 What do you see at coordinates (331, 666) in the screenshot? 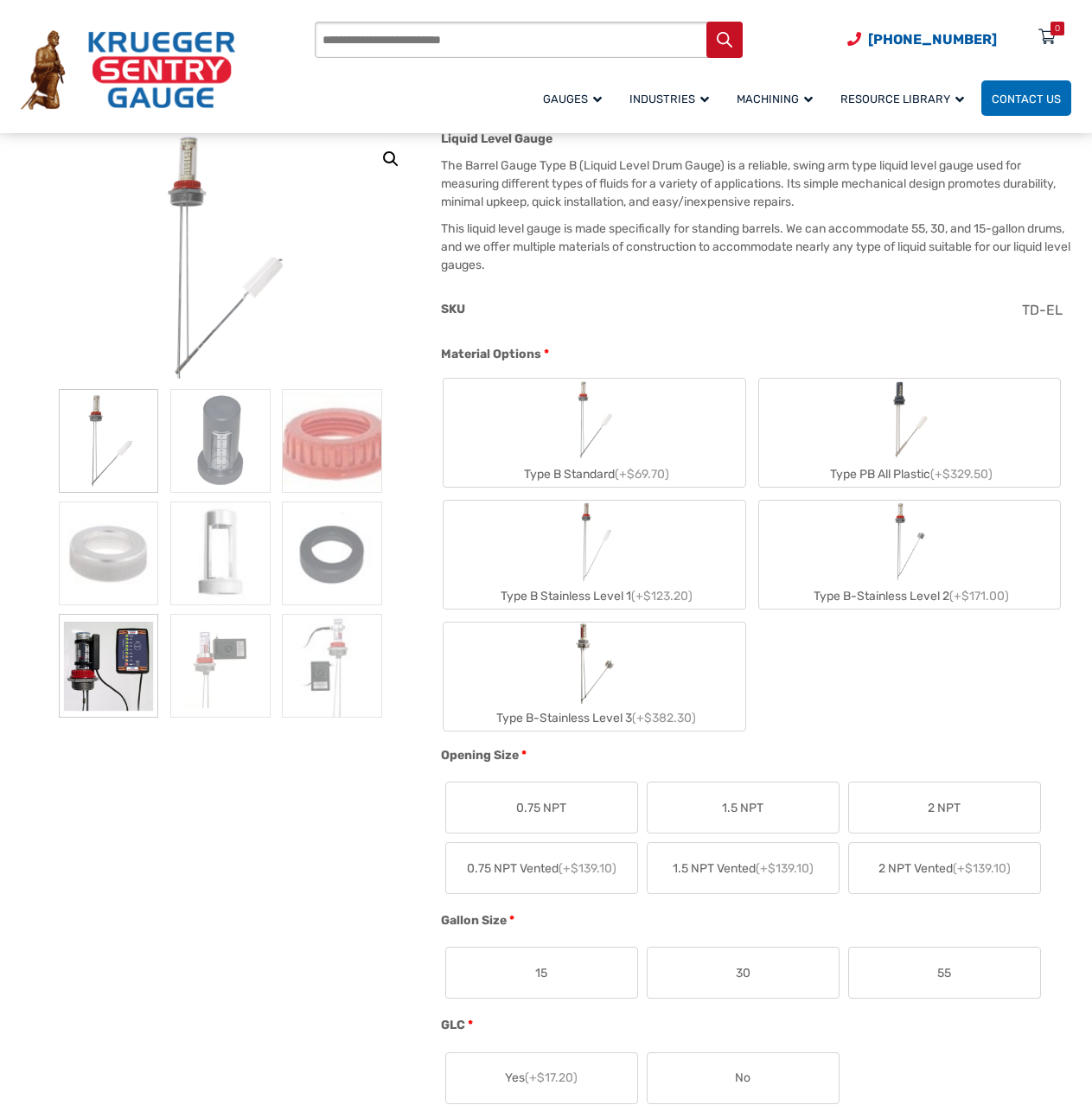
I see `img: Barrel Gauge - Image 9` at bounding box center [331, 666].